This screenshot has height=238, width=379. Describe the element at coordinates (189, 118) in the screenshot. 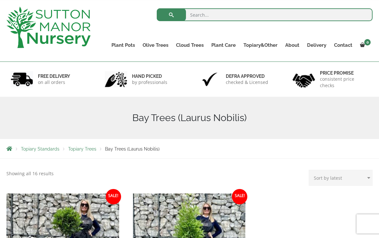

I see `h1: Bay Trees (Laurus Nobilis)` at that location.